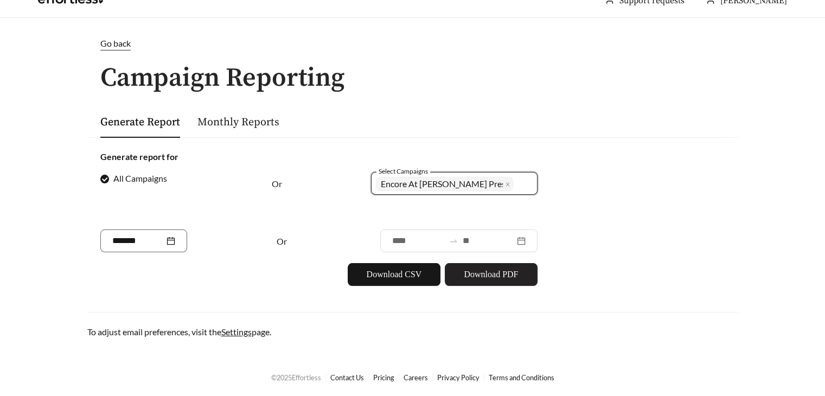  Describe the element at coordinates (383, 378) in the screenshot. I see `a: Pricing` at that location.